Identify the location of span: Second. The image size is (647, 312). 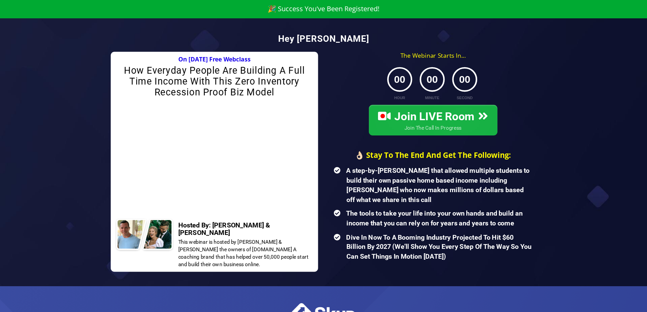
(465, 99).